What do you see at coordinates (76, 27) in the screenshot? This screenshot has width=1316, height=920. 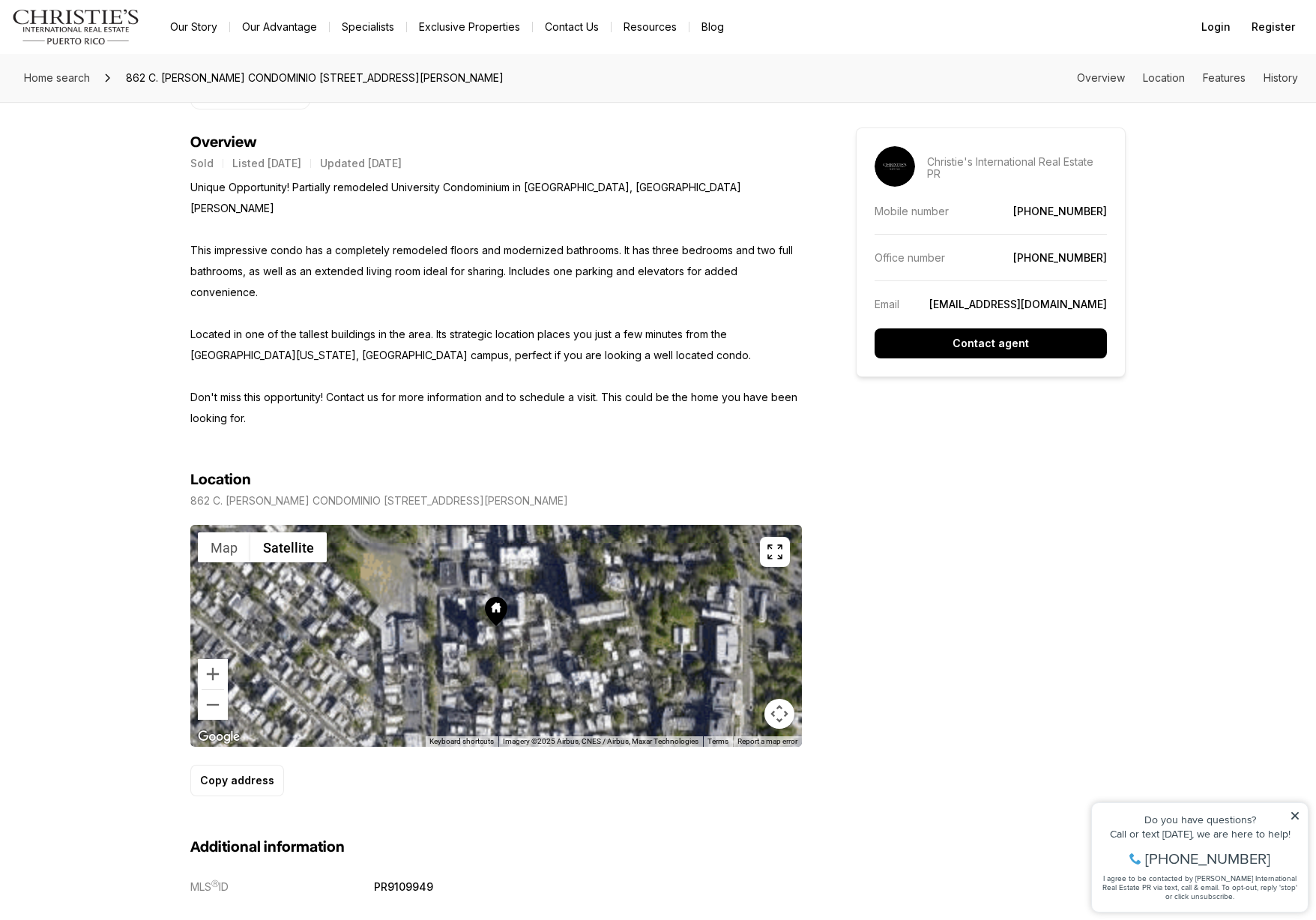 I see `img: logo` at bounding box center [76, 27].